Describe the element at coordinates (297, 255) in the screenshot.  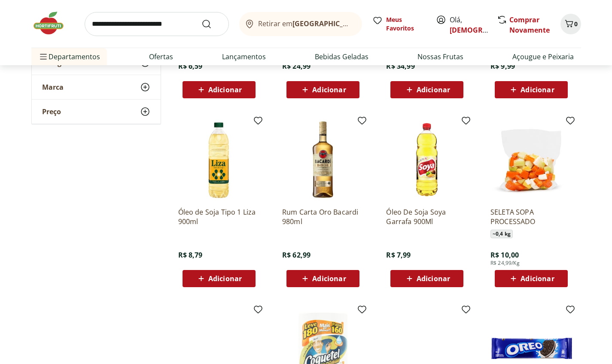
I see `span: R$ 62,99` at that location.